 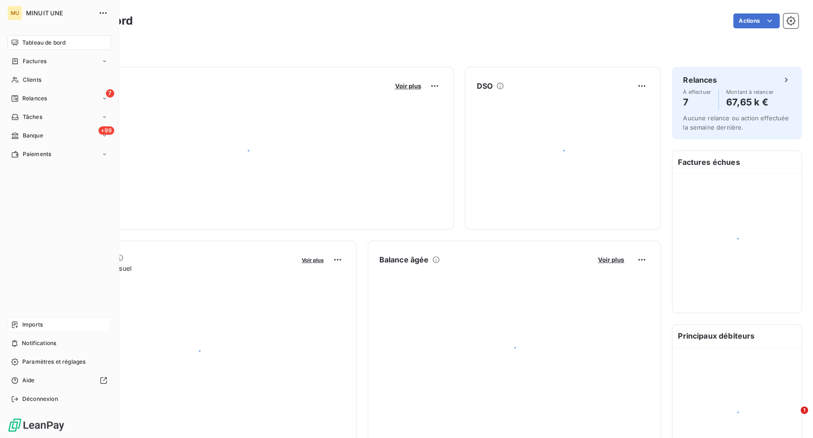 I want to click on a: Aide, so click(x=59, y=380).